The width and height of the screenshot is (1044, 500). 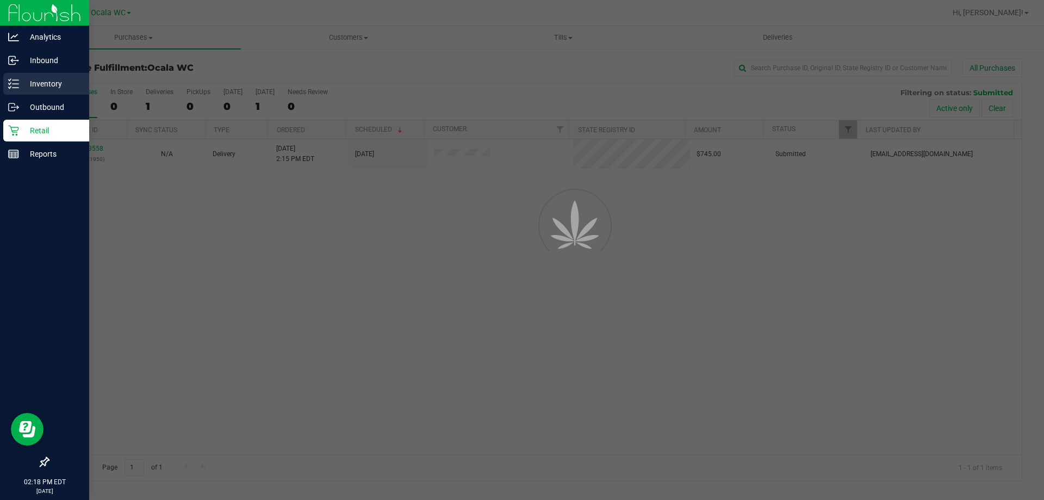 I want to click on p: 02:18 PM EDT, so click(x=45, y=482).